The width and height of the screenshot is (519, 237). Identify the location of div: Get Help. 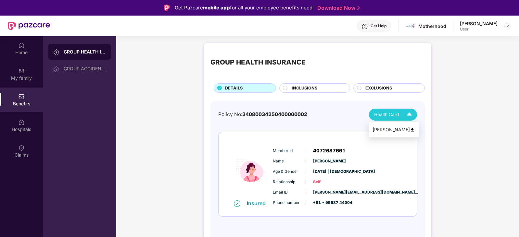
(378, 26).